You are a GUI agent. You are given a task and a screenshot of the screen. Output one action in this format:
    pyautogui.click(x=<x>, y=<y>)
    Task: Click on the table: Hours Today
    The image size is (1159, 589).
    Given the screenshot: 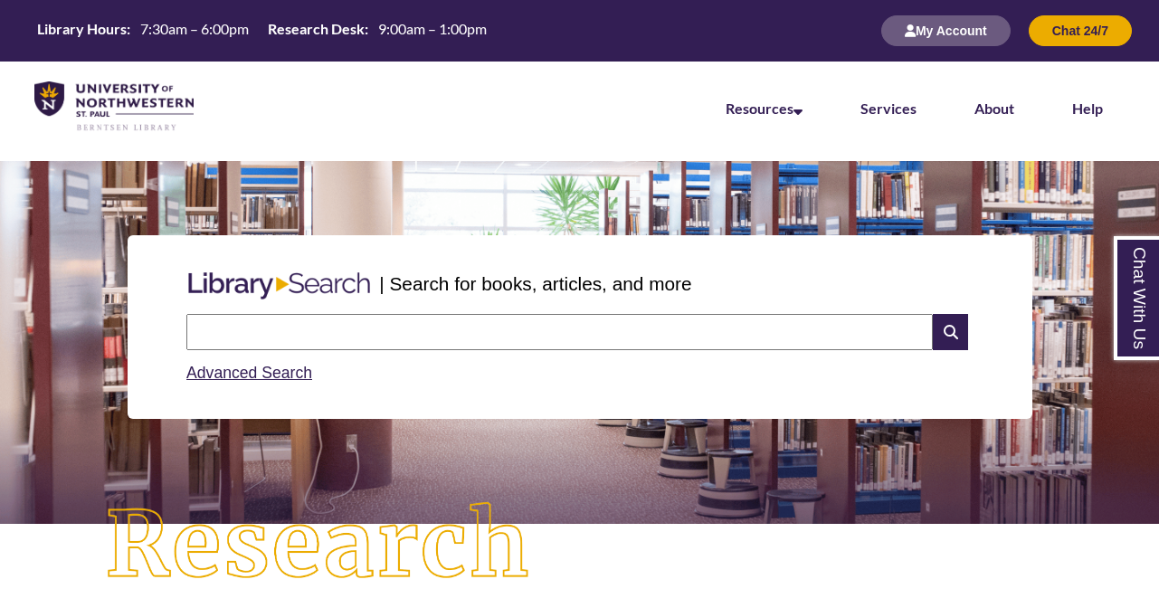 What is the action you would take?
    pyautogui.click(x=261, y=30)
    